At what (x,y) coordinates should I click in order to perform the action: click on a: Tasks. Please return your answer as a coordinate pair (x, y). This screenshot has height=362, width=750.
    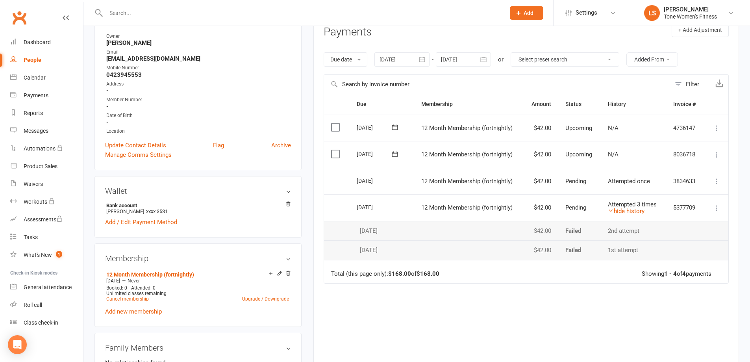
    Looking at the image, I should click on (46, 237).